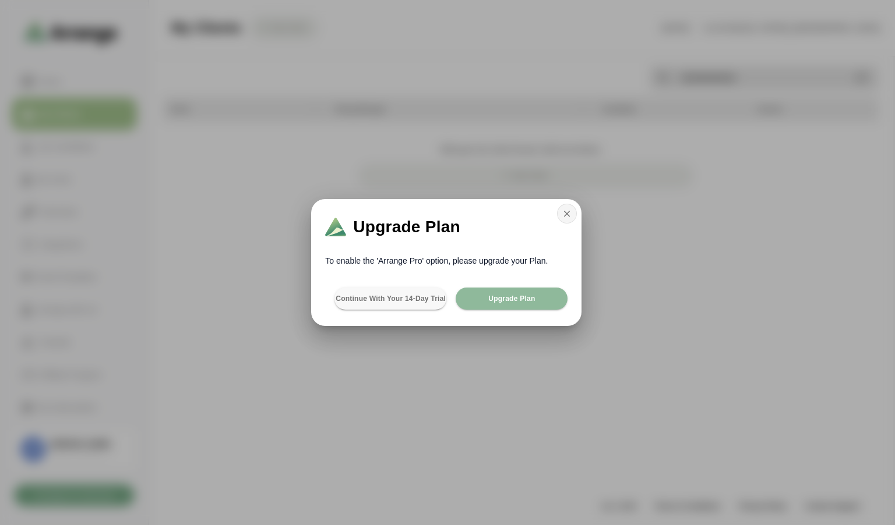  What do you see at coordinates (436, 261) in the screenshot?
I see `p: To enable the 'Arrange Pro' option, please upgrade your Plan.` at bounding box center [436, 261].